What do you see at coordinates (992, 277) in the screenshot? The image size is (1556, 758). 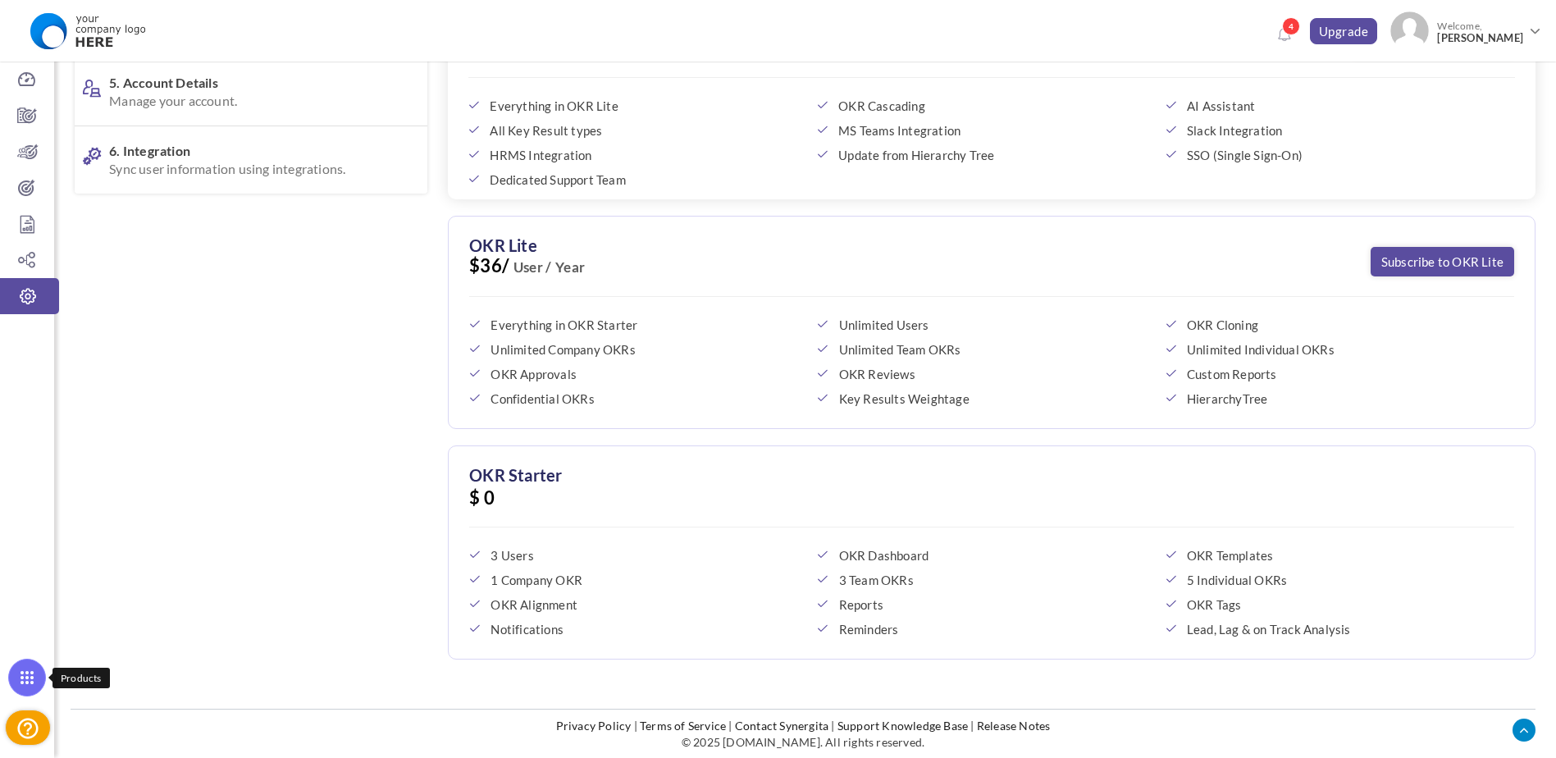 I see `span: $36/` at bounding box center [992, 277].